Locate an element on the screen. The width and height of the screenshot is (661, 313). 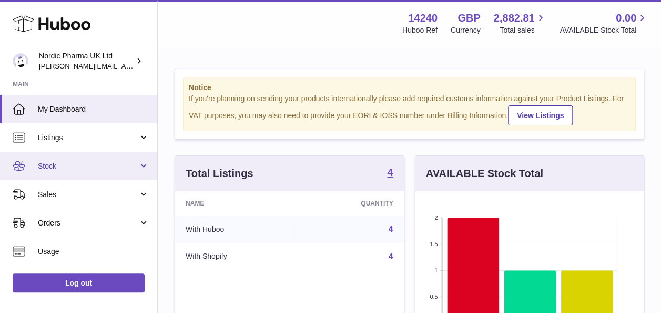
span: Orders is located at coordinates (88, 223).